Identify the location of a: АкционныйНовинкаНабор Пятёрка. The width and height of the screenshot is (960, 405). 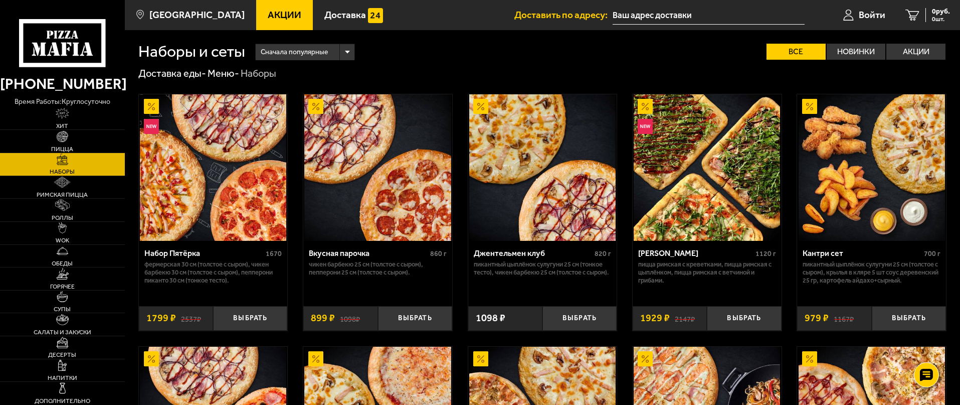
(213, 167).